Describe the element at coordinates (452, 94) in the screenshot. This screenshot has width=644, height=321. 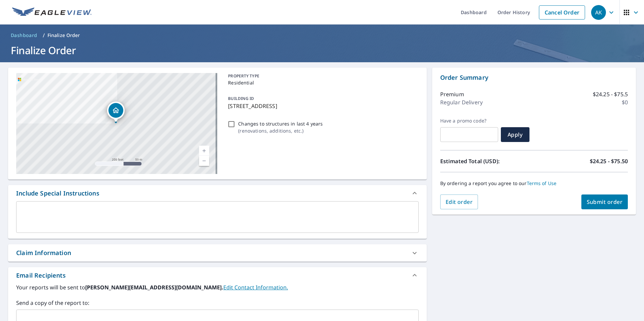
I see `p: Premium` at that location.